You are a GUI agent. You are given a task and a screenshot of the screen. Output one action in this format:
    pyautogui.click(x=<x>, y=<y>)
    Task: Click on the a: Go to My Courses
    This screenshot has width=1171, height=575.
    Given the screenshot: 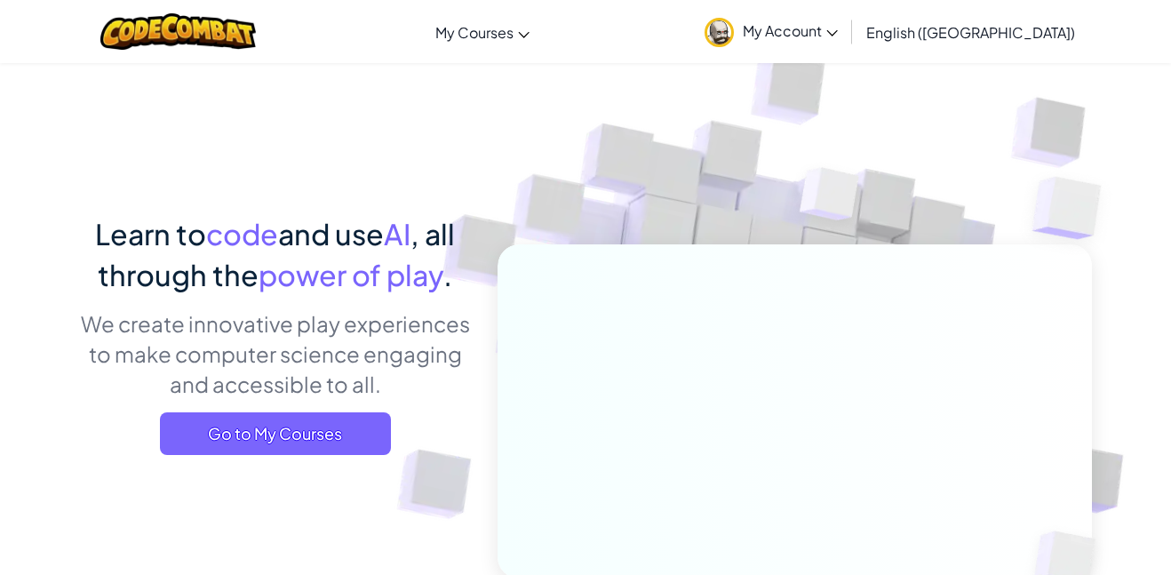 What is the action you would take?
    pyautogui.click(x=276, y=434)
    